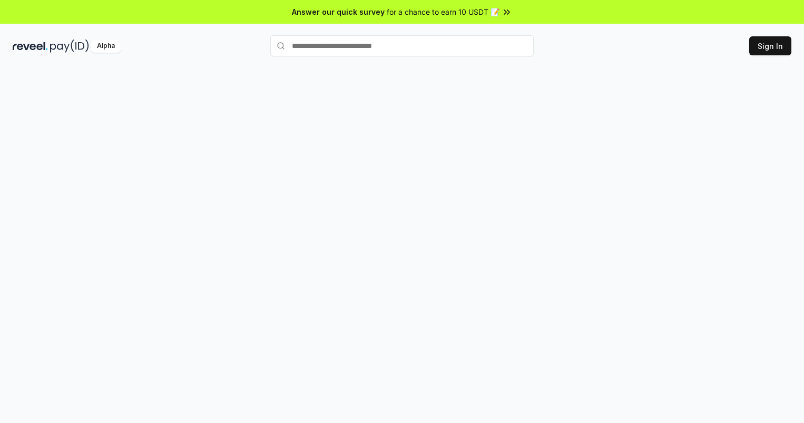 This screenshot has width=804, height=423. Describe the element at coordinates (338, 12) in the screenshot. I see `span: Answer our quick survey` at that location.